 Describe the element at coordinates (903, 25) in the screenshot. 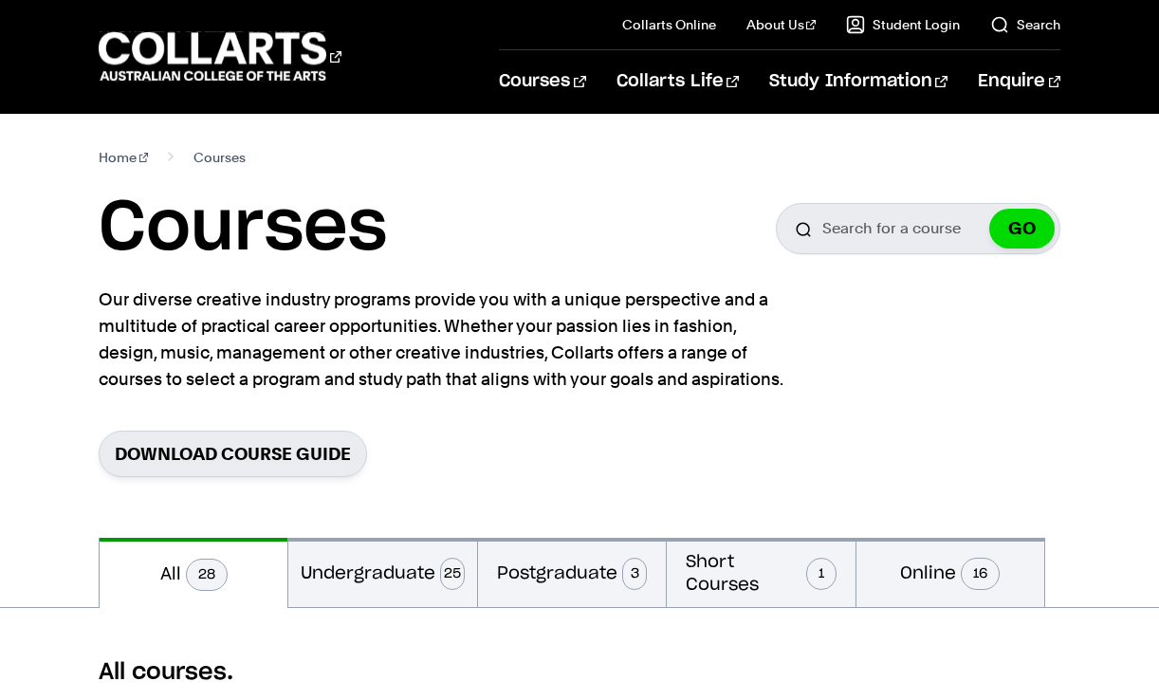

I see `a: Student Login` at that location.